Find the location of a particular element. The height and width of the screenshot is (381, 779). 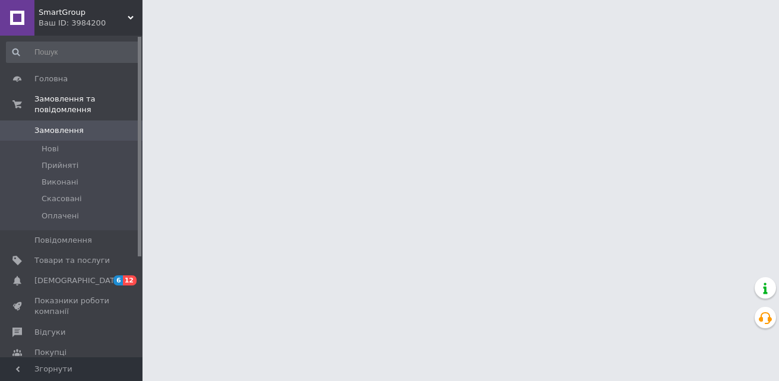

span: Оплачені is located at coordinates (60, 216).